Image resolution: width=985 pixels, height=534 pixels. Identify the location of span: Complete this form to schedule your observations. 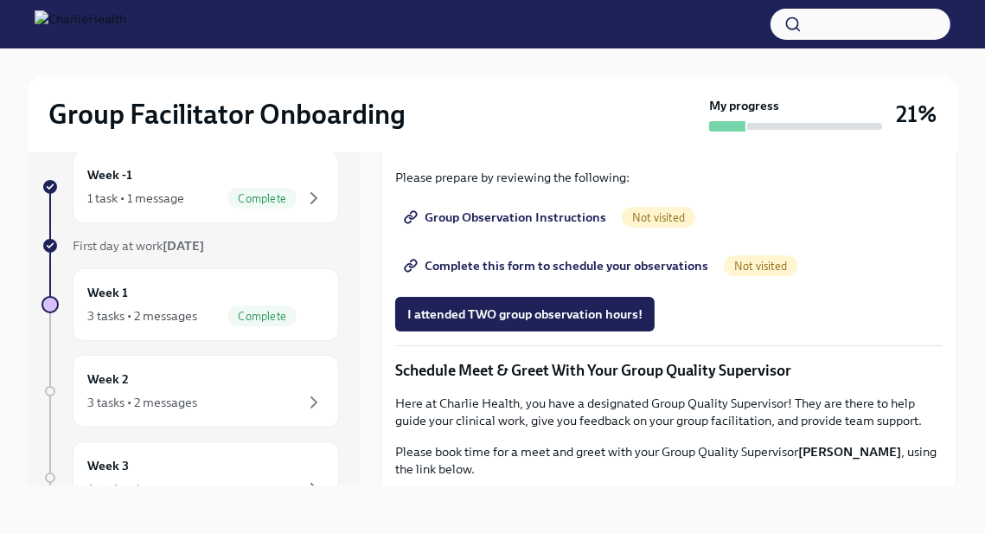
(558, 265).